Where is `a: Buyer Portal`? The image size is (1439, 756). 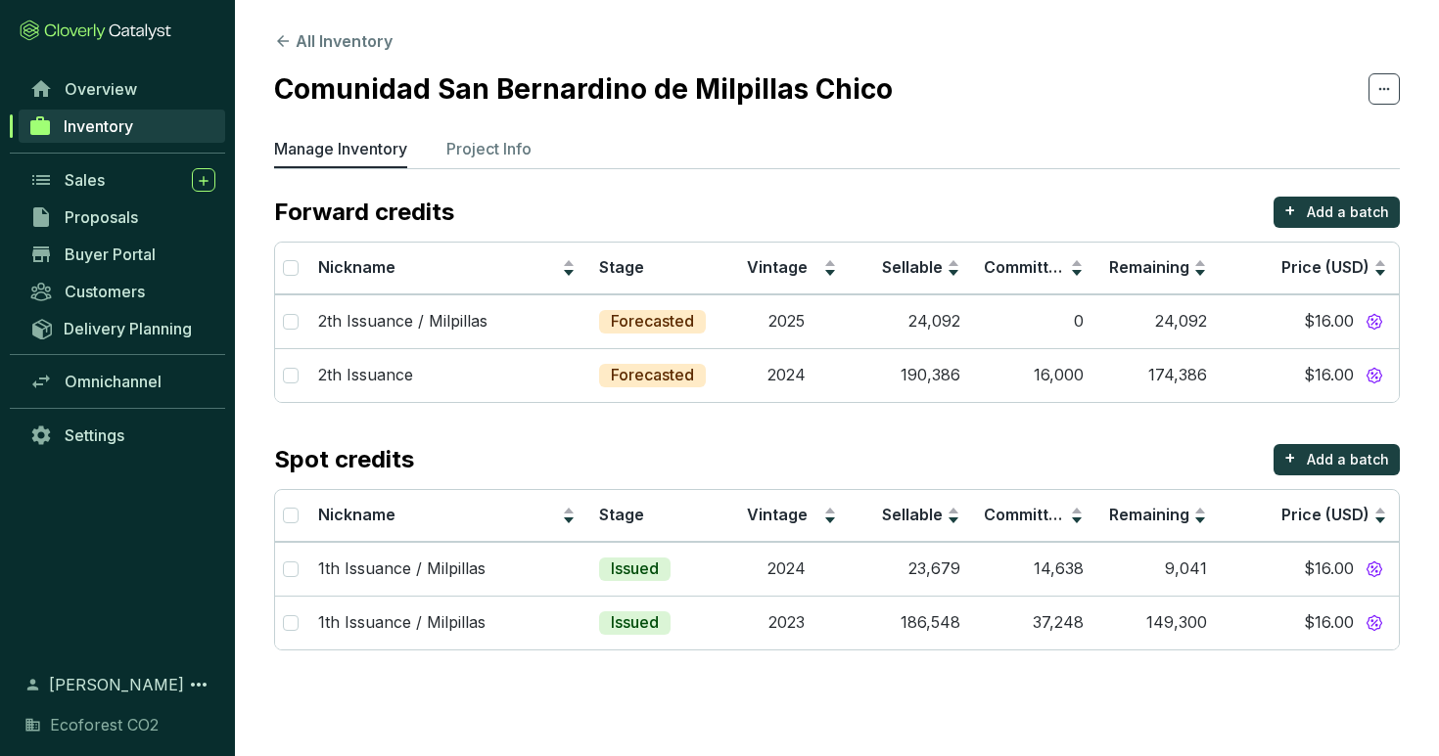 a: Buyer Portal is located at coordinates (122, 254).